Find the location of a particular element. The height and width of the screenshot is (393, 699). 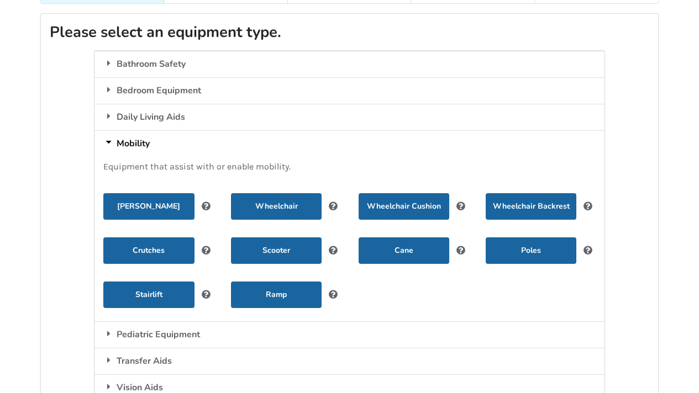

button: Poles is located at coordinates (531, 251).